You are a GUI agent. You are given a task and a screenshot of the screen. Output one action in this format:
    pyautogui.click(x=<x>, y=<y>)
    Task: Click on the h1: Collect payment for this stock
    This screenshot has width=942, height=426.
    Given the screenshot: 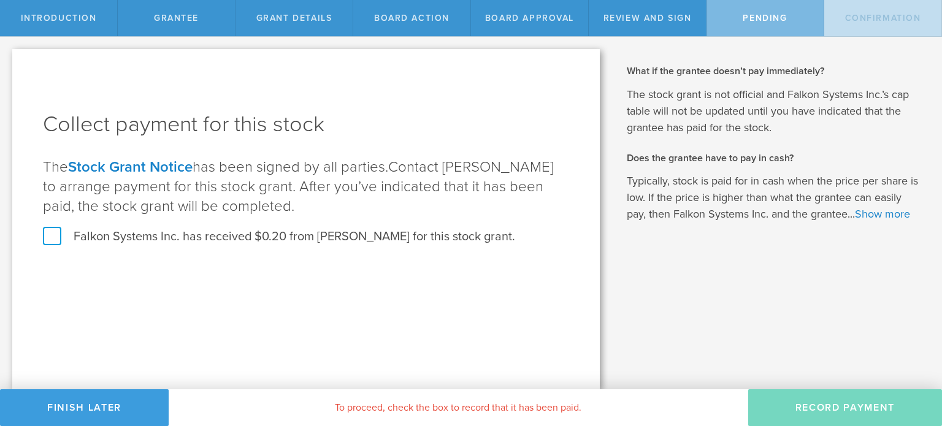 What is the action you would take?
    pyautogui.click(x=306, y=124)
    